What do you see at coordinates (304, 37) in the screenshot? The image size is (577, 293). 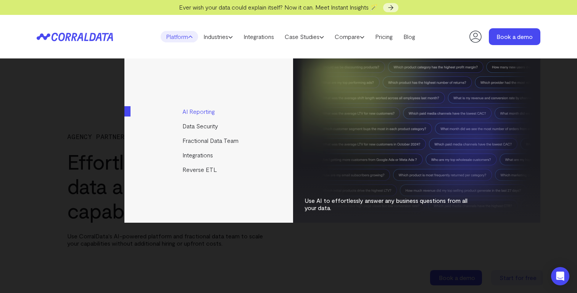 I see `a: Case Studies` at bounding box center [304, 37].